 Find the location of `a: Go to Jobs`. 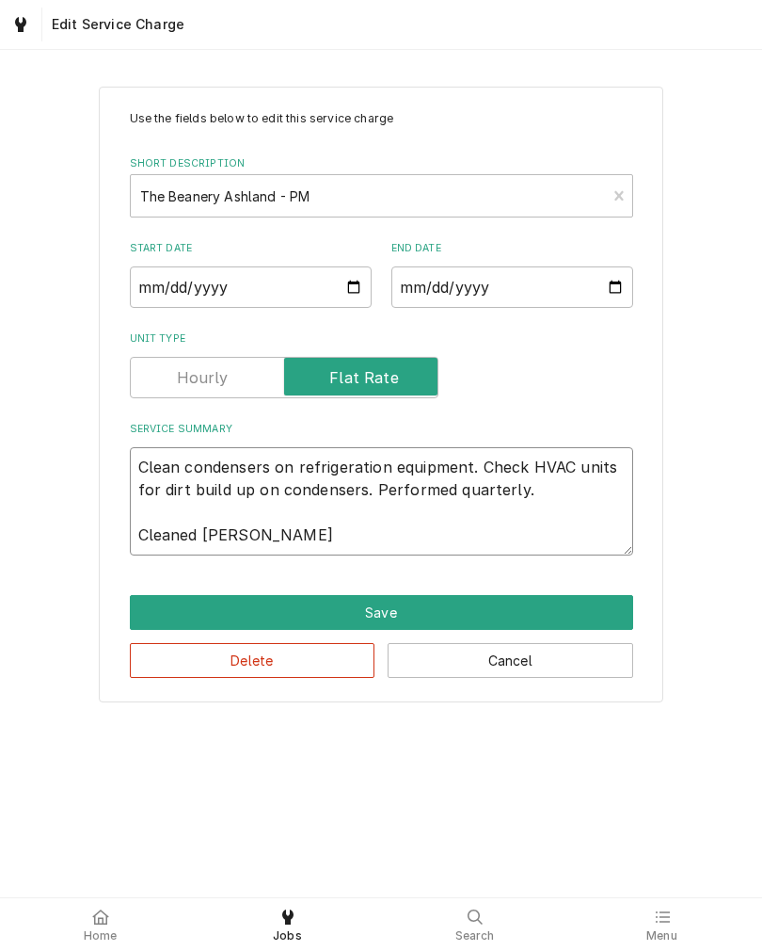

a: Go to Jobs is located at coordinates (21, 24).